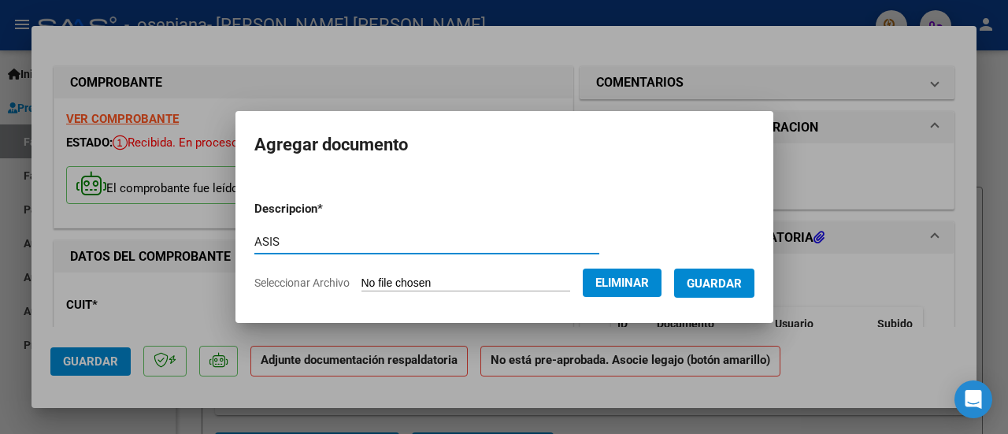 The width and height of the screenshot is (1008, 434). What do you see at coordinates (622, 283) in the screenshot?
I see `span: Eliminar` at bounding box center [622, 283].